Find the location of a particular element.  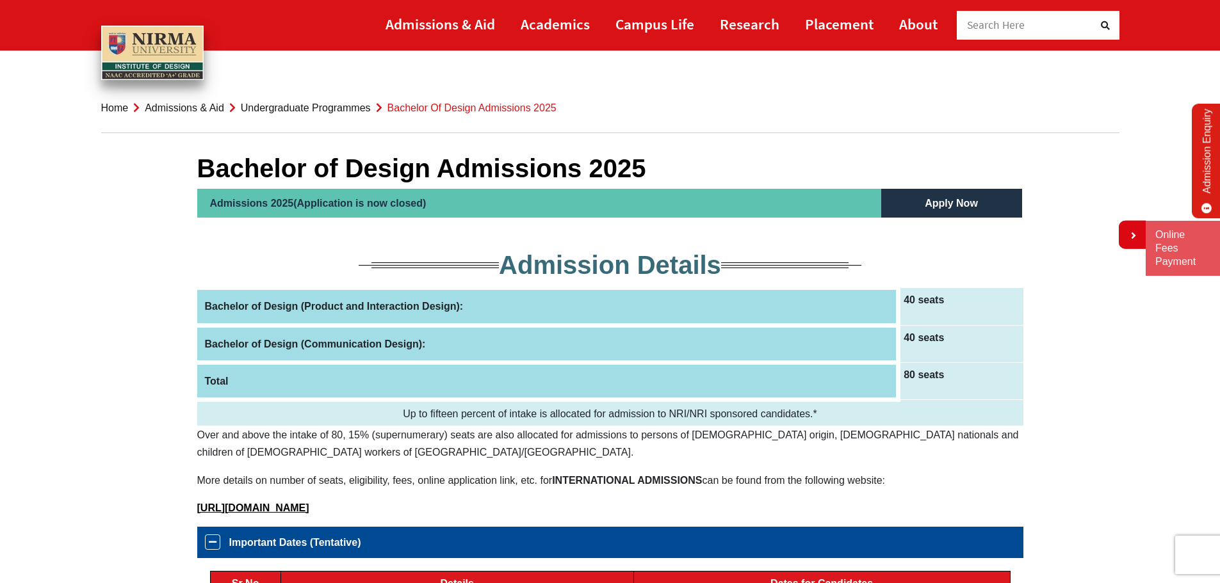

nav: breadcrumb is located at coordinates (610, 108).